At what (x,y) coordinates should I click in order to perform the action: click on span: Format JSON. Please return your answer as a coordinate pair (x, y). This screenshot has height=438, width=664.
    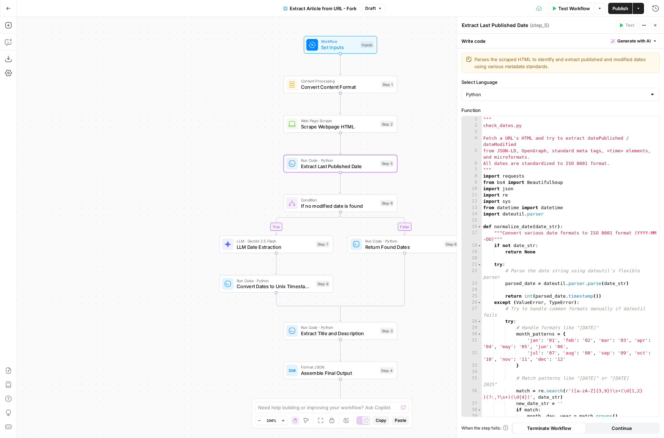
    Looking at the image, I should click on (339, 367).